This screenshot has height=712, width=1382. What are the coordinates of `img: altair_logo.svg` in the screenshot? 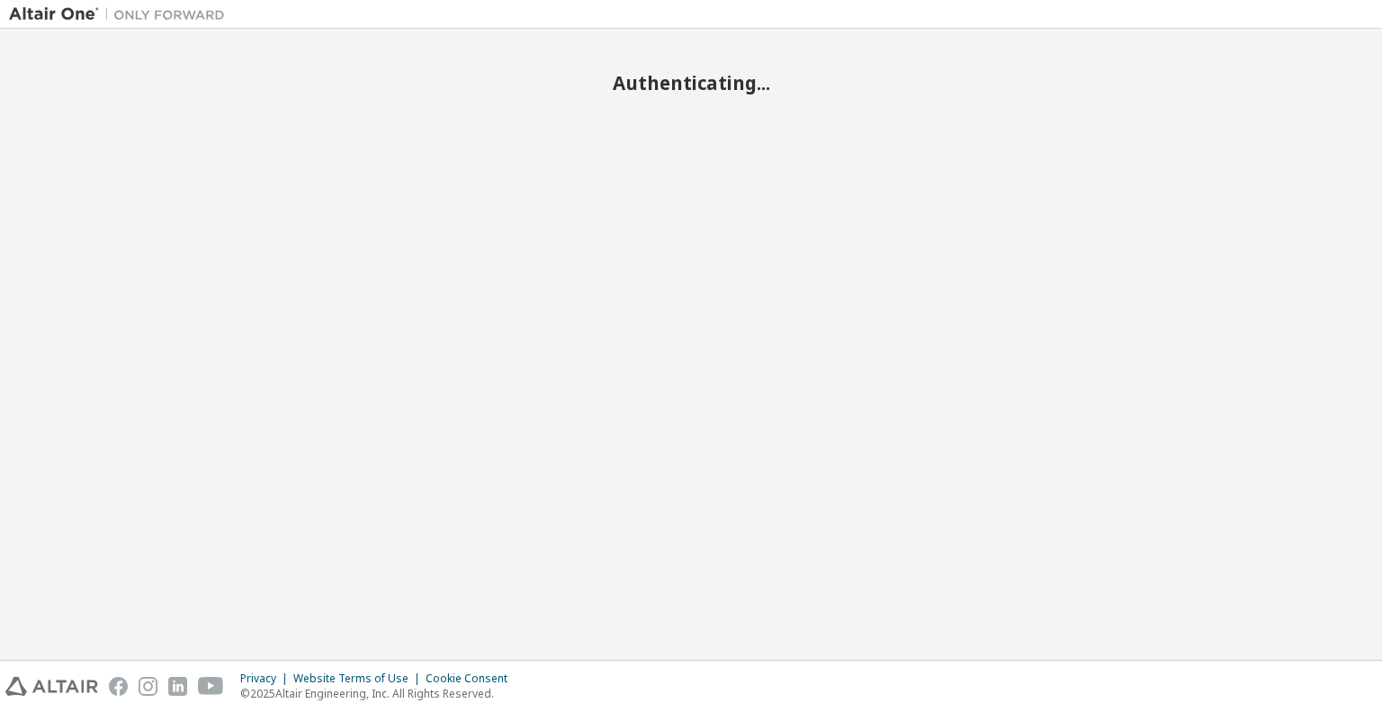 It's located at (51, 686).